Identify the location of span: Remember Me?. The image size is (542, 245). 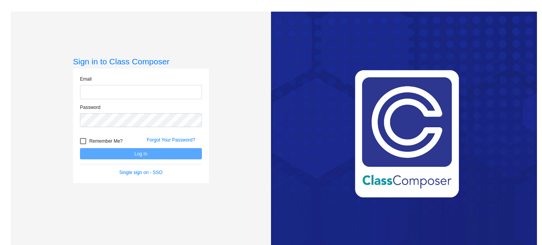
(106, 141).